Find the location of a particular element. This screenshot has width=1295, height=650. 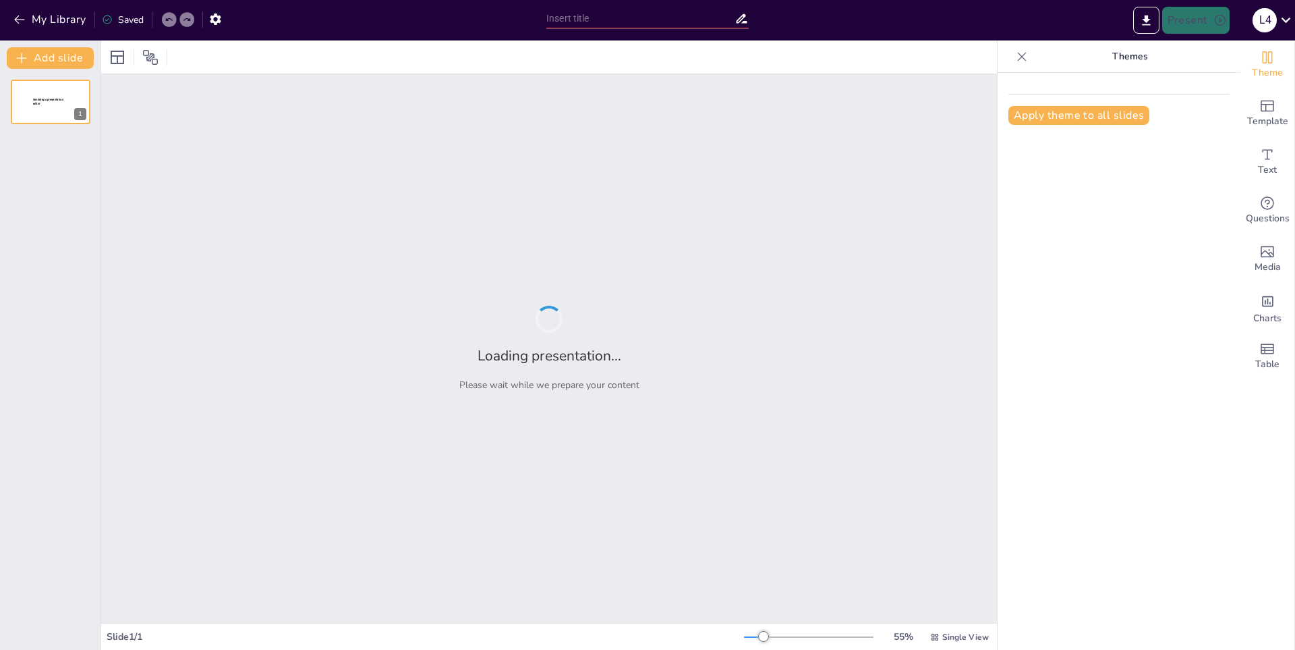

div: Add a table is located at coordinates (1268, 356).